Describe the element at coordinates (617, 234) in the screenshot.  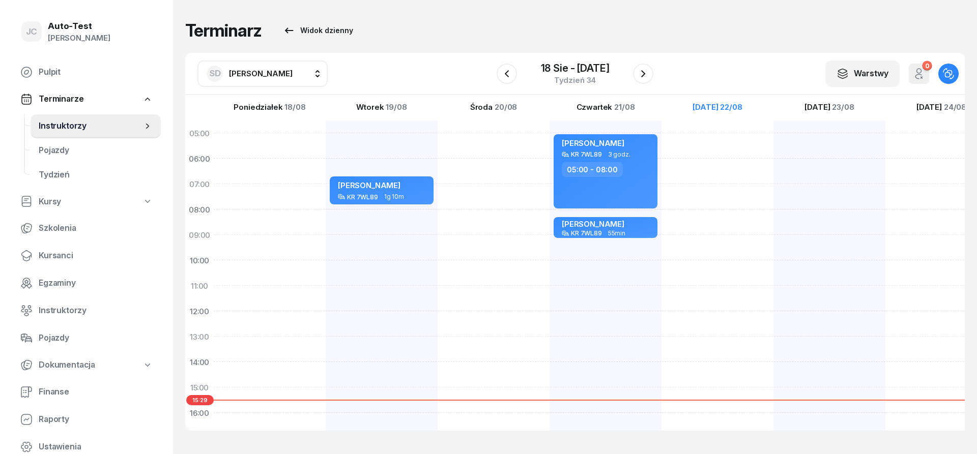
I see `span: 55min` at that location.